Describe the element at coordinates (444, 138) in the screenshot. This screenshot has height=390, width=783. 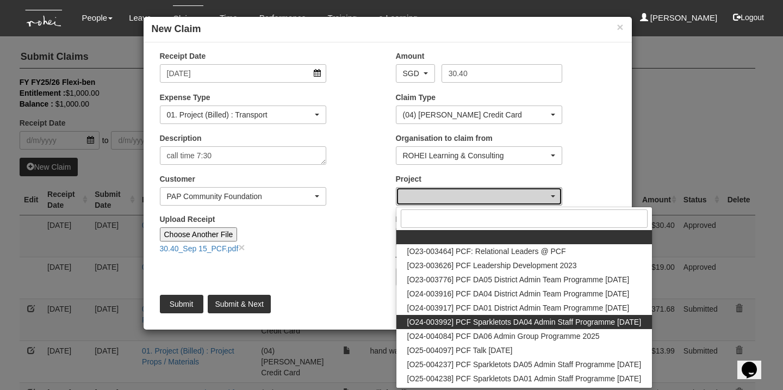
I see `label: Organisation to claim from` at that location.